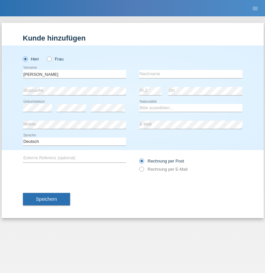  Describe the element at coordinates (55, 59) in the screenshot. I see `label: Frau` at that location.